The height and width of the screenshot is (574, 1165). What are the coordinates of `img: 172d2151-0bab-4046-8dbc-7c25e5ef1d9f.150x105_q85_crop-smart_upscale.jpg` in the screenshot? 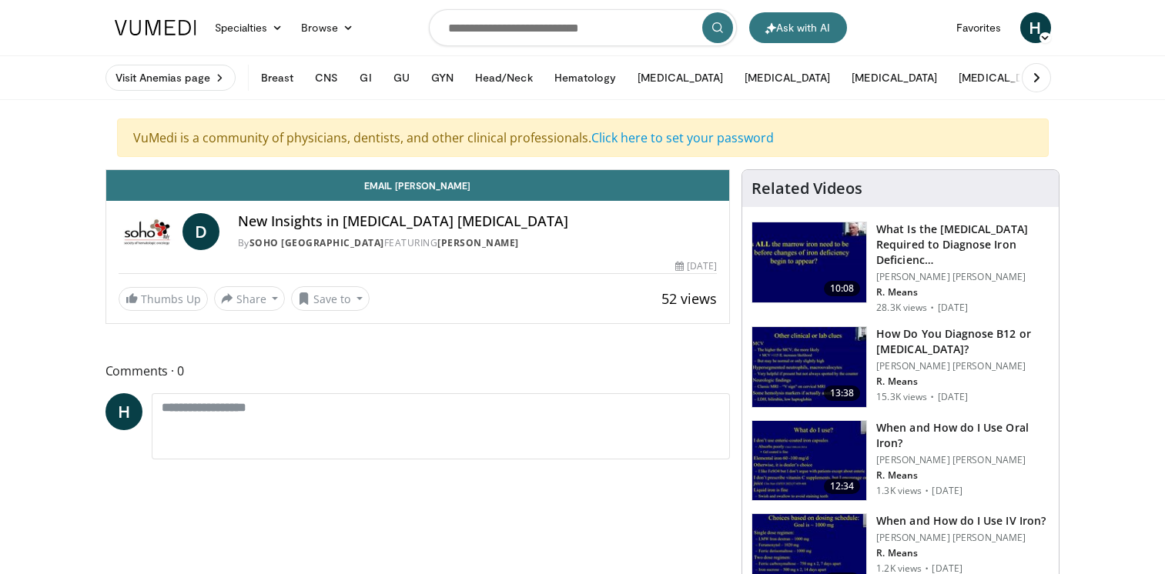 It's located at (809, 367).